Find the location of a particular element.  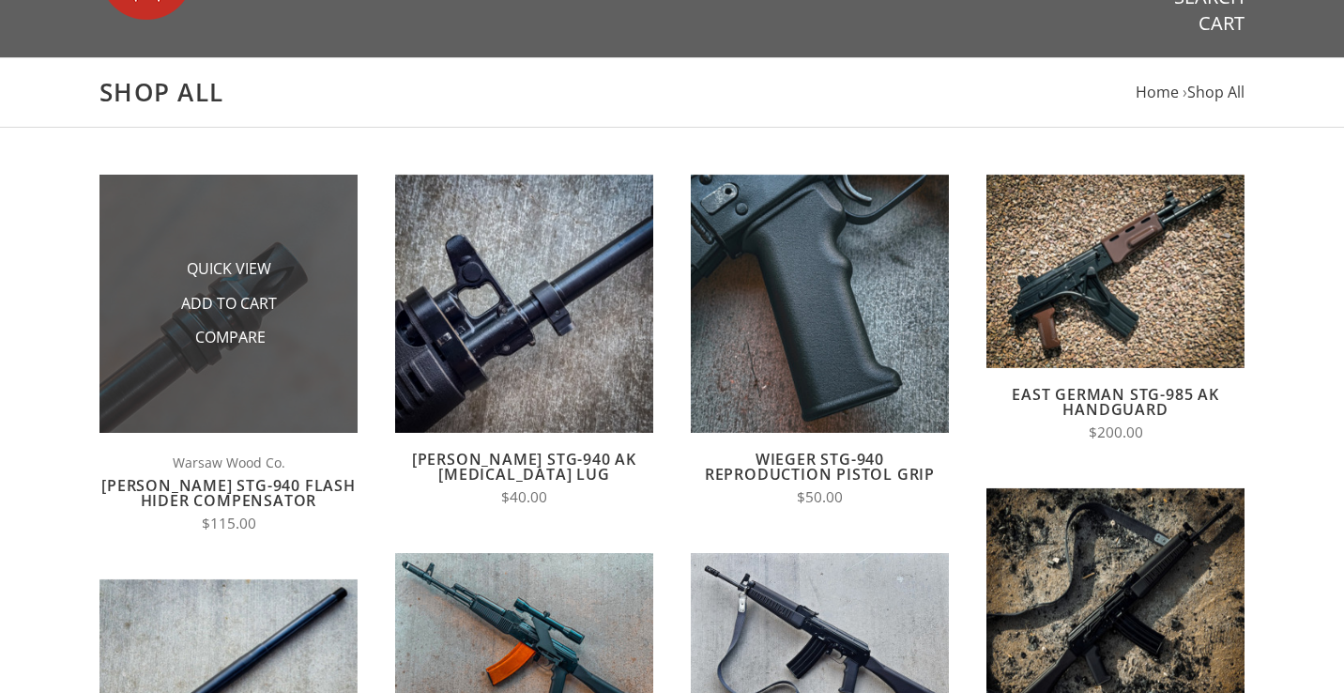

span: Add to Cart is located at coordinates (229, 304).